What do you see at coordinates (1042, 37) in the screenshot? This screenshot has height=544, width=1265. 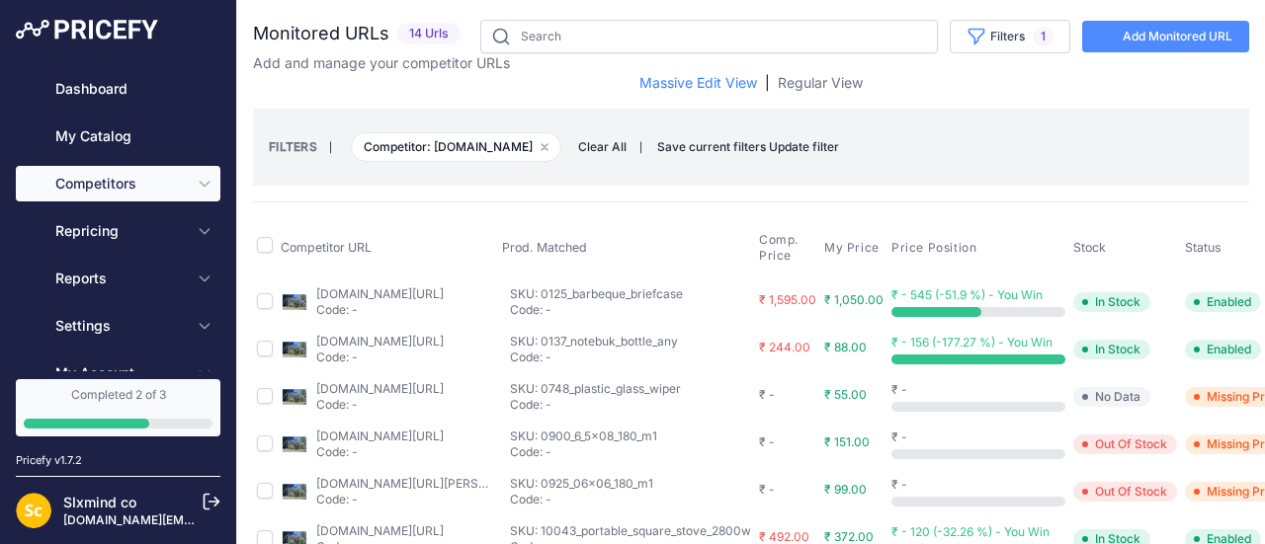 I see `span: 1` at bounding box center [1042, 37].